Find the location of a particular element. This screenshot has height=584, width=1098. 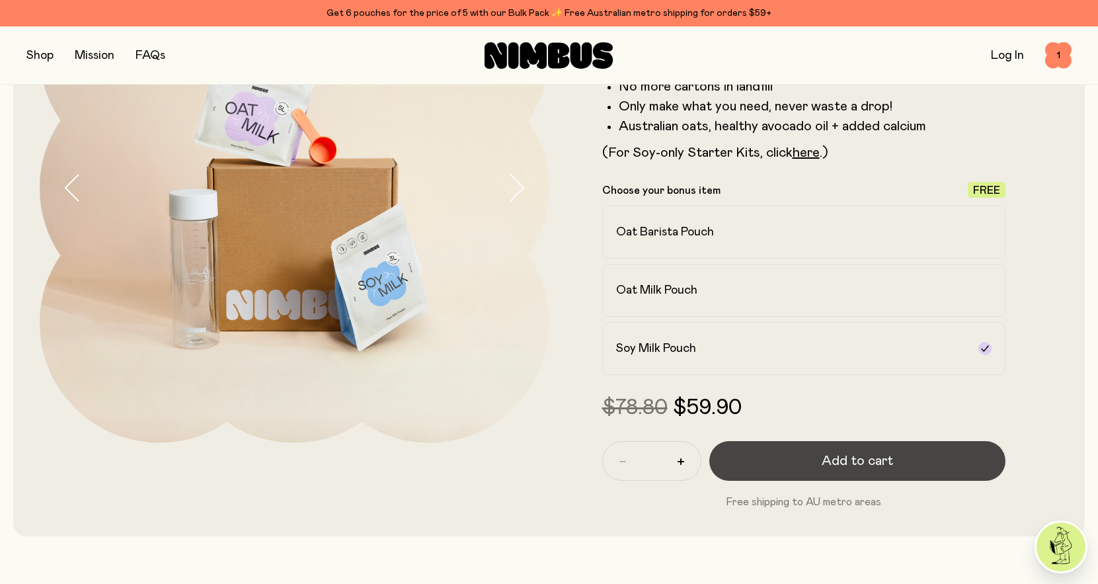

a: Log In is located at coordinates (1008, 56).